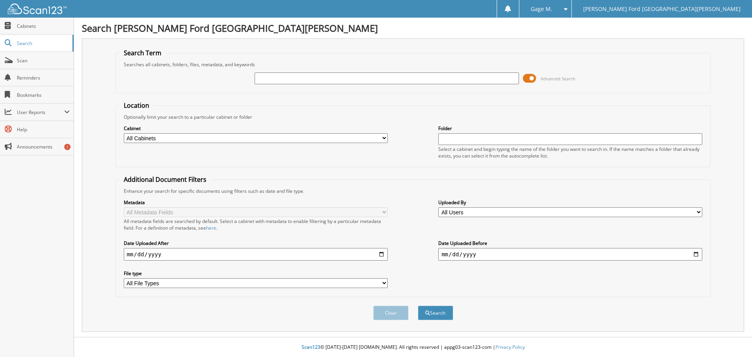 The height and width of the screenshot is (357, 752). What do you see at coordinates (570, 152) in the screenshot?
I see `div: Select a cabinet and begin typing the name of the folder you want to search in. If the name match...` at bounding box center [570, 152].